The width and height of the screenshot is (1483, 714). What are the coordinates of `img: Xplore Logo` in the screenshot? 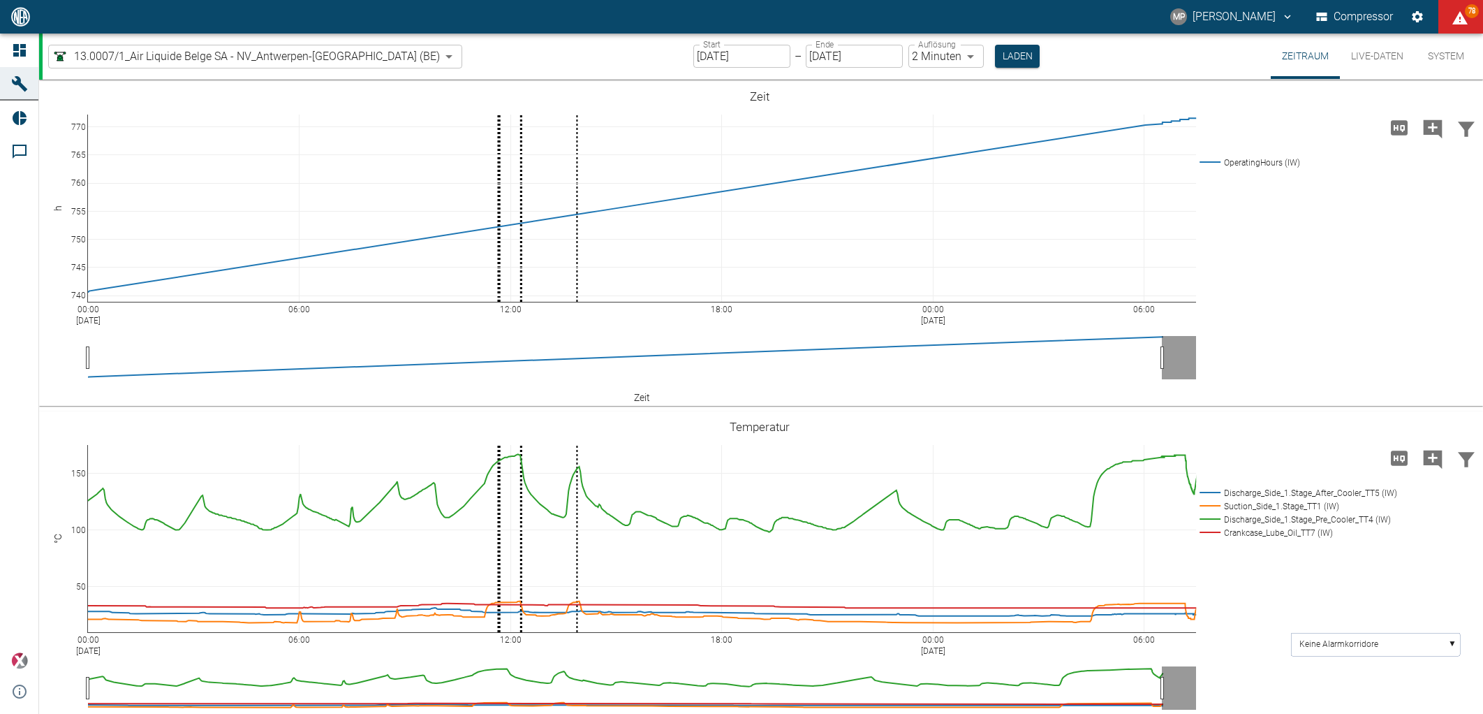 It's located at (20, 661).